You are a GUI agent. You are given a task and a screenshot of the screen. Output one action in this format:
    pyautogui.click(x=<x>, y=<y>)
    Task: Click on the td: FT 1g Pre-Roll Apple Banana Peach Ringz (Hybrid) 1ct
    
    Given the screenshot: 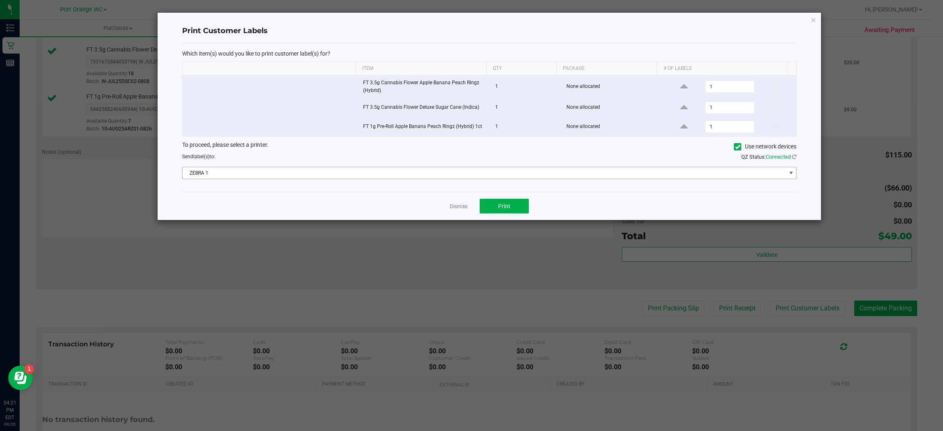 What is the action you would take?
    pyautogui.click(x=424, y=127)
    